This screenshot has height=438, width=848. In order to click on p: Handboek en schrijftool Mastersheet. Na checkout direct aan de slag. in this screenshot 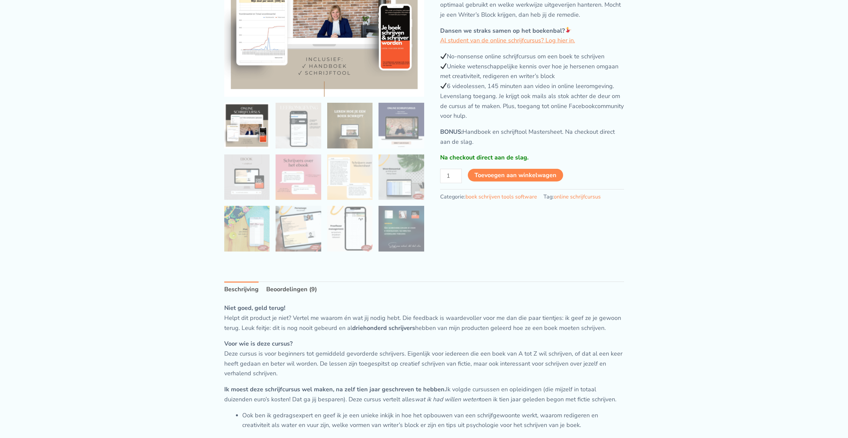, I will do `click(532, 137)`.